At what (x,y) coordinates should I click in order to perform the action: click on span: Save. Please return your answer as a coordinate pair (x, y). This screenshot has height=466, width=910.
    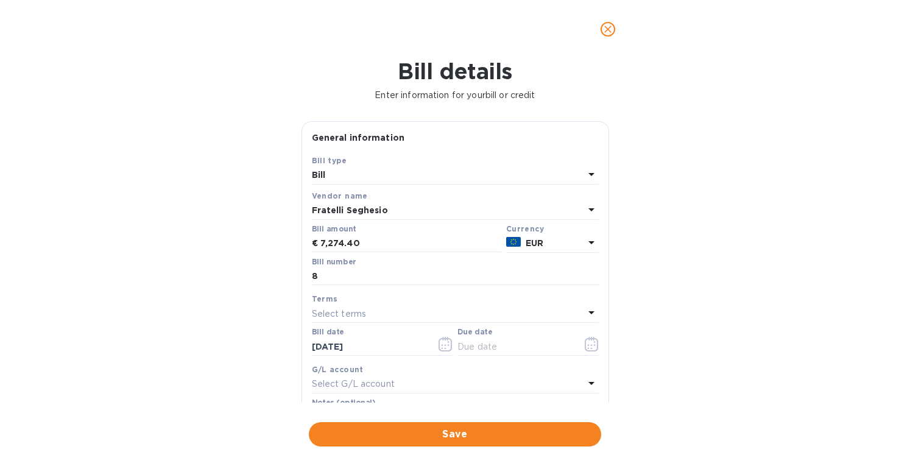
    Looking at the image, I should click on (455, 434).